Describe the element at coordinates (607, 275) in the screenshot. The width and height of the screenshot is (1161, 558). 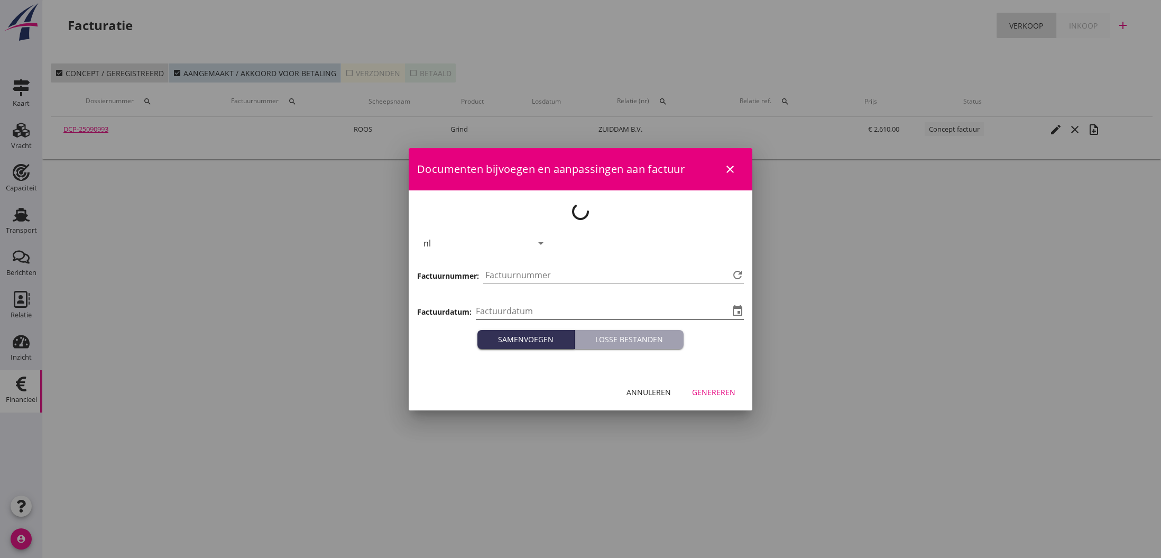
I see `input: Factuurnummer` at that location.